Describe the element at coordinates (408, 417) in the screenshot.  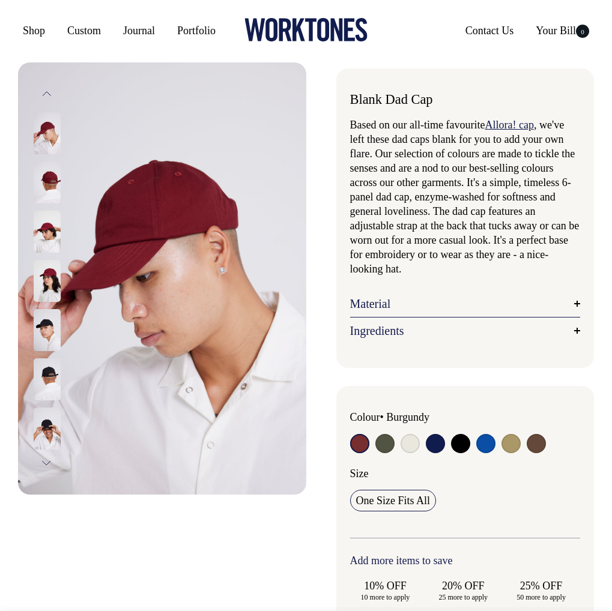
I see `label: Burgundy` at that location.